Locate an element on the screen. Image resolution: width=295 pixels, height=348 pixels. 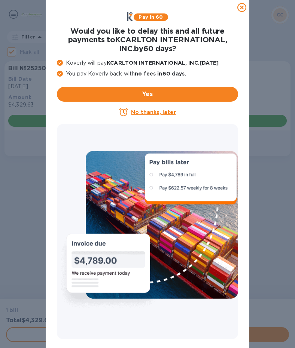
b: no fees in 60 days . is located at coordinates (160, 74).